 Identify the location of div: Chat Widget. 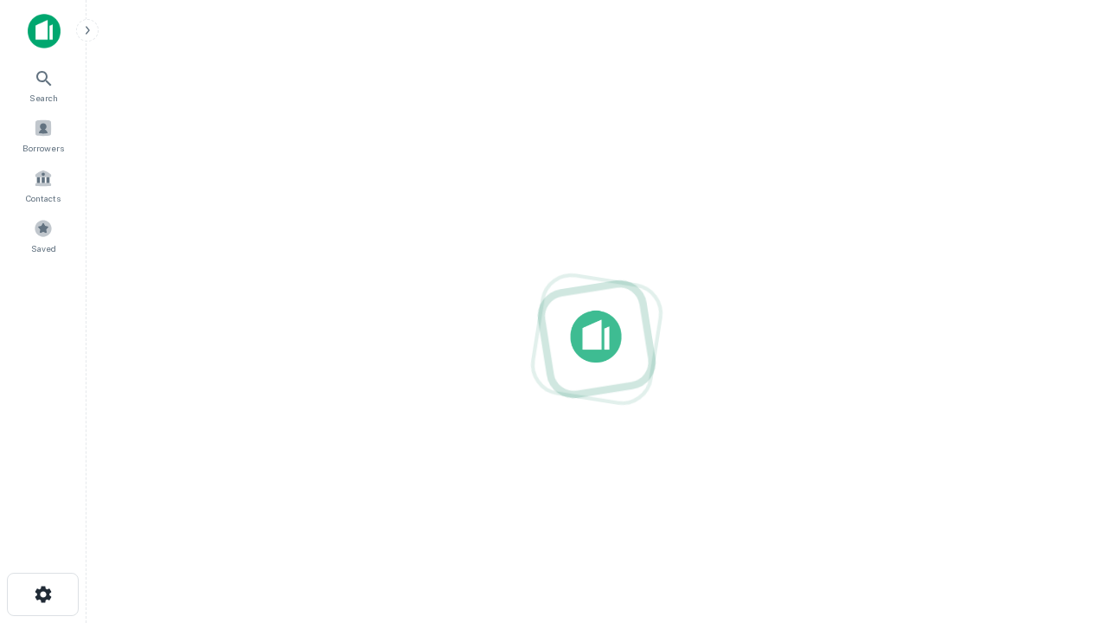
(1064, 526).